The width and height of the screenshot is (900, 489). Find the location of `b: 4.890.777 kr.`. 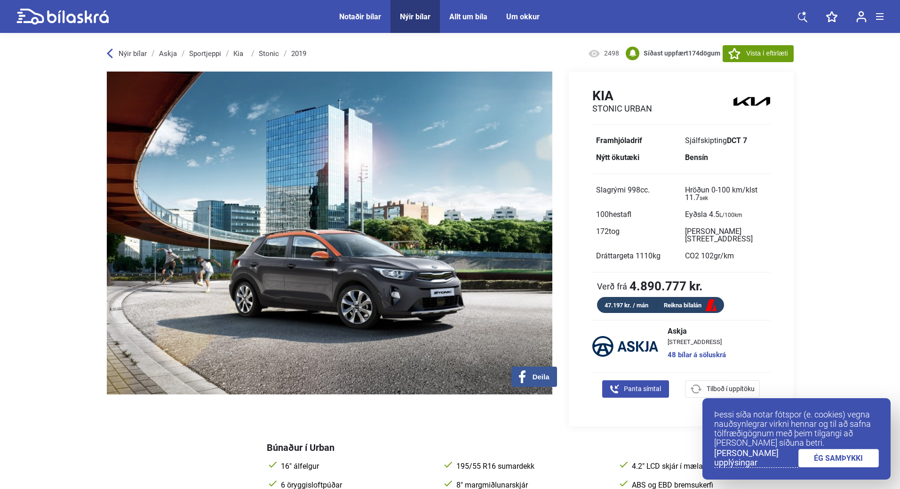

b: 4.890.777 kr. is located at coordinates (666, 286).